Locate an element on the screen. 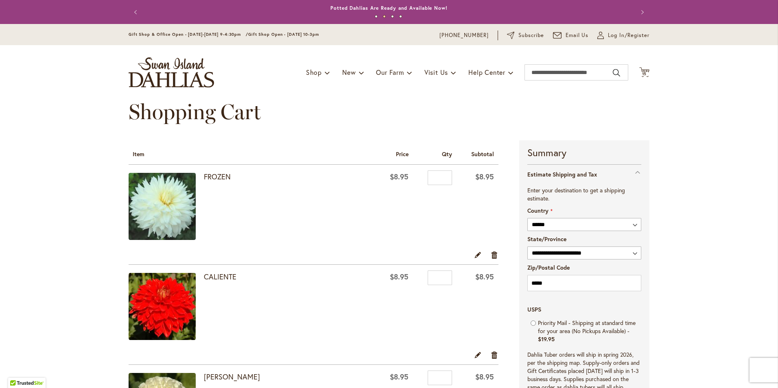  a: Subscribe is located at coordinates (525, 35).